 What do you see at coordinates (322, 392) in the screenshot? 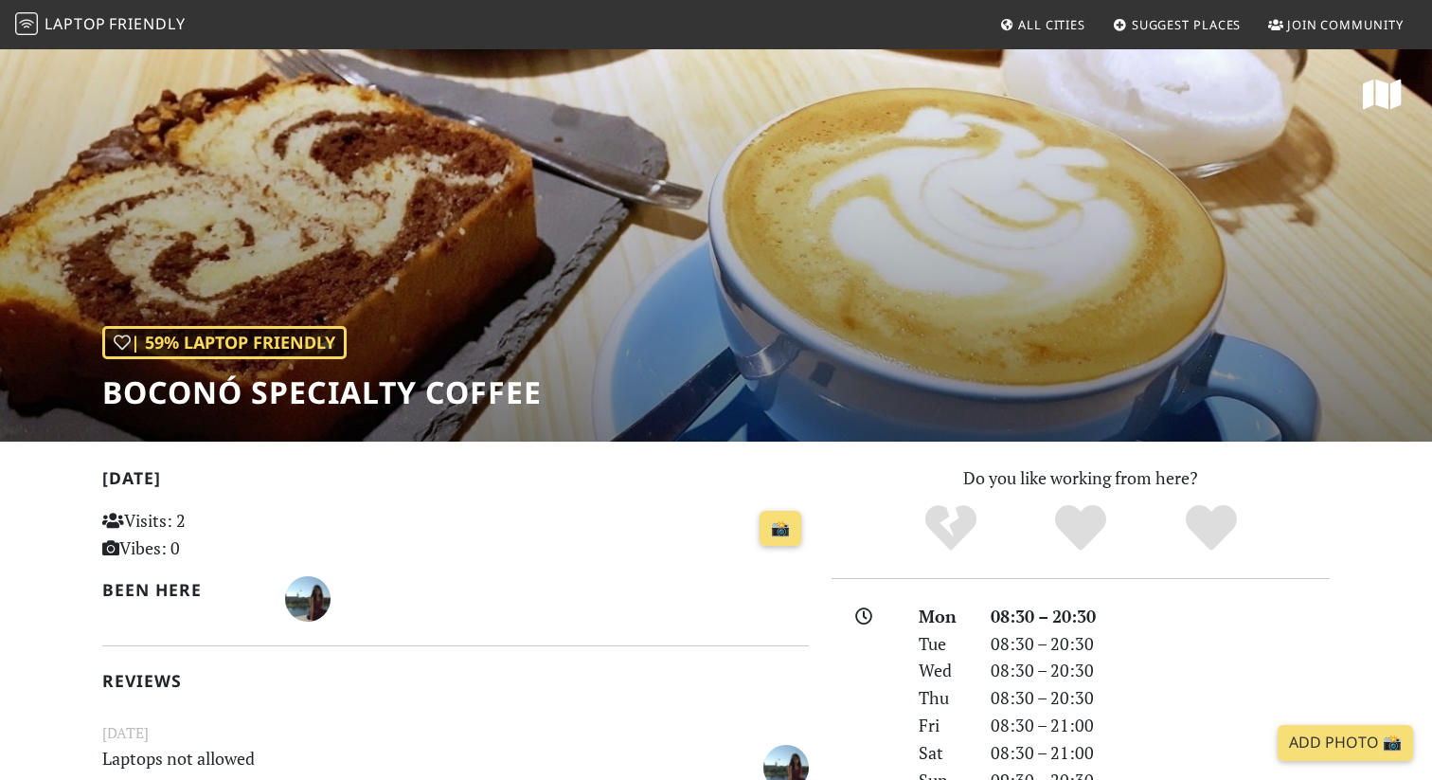
I see `h1: Boconó Specialty Coffee` at bounding box center [322, 392].